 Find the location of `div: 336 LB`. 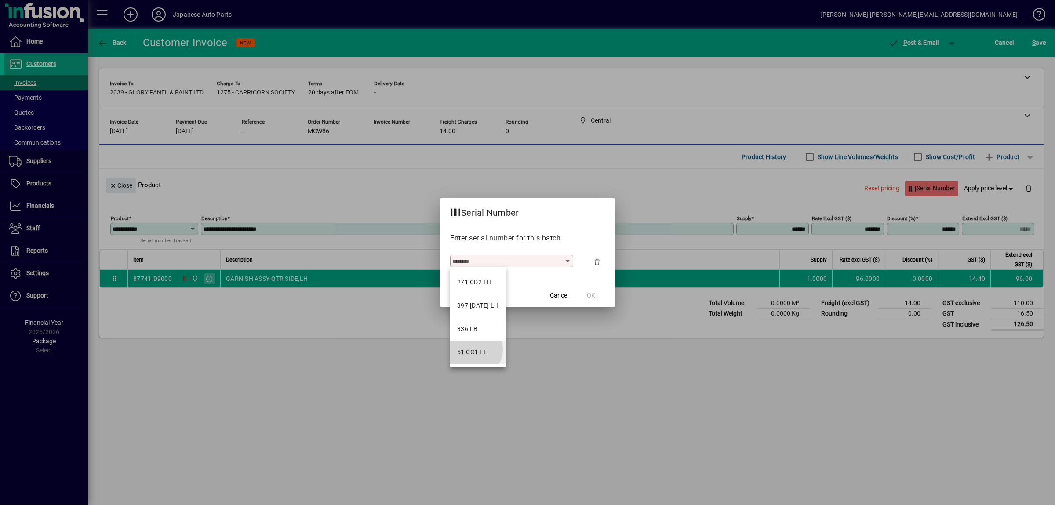

div: 336 LB is located at coordinates (467, 329).